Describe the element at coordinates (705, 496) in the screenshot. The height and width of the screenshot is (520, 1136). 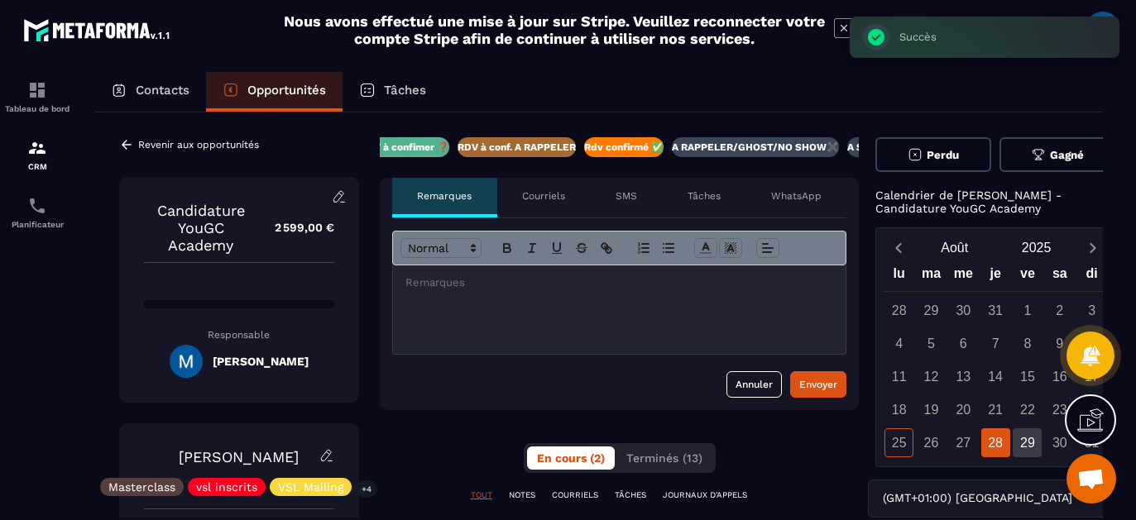
I see `p: JOURNAUX D'APPELS` at that location.